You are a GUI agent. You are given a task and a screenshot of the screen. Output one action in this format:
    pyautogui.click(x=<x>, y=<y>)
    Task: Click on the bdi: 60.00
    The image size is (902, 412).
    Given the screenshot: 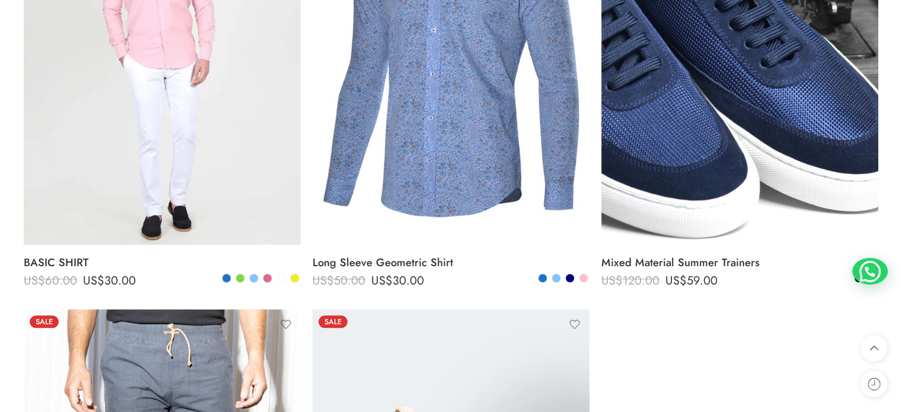 What is the action you would take?
    pyautogui.click(x=50, y=281)
    